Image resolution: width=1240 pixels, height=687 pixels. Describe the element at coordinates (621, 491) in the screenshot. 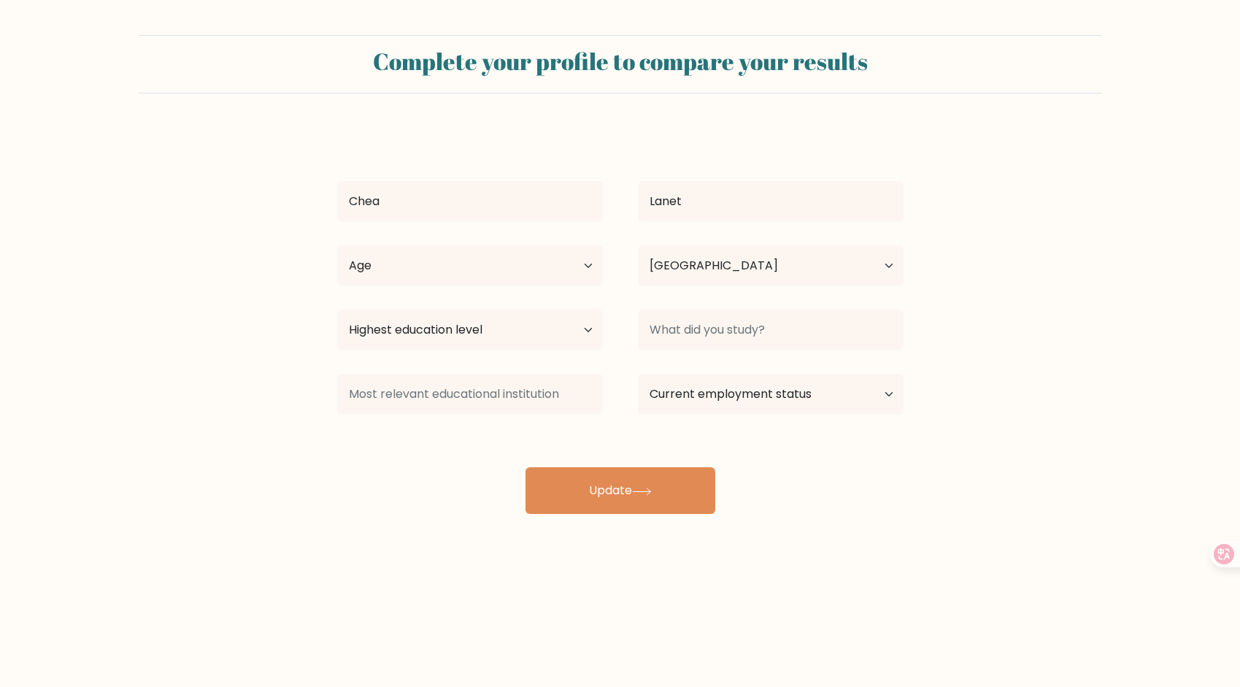

I see `button: Update` at that location.